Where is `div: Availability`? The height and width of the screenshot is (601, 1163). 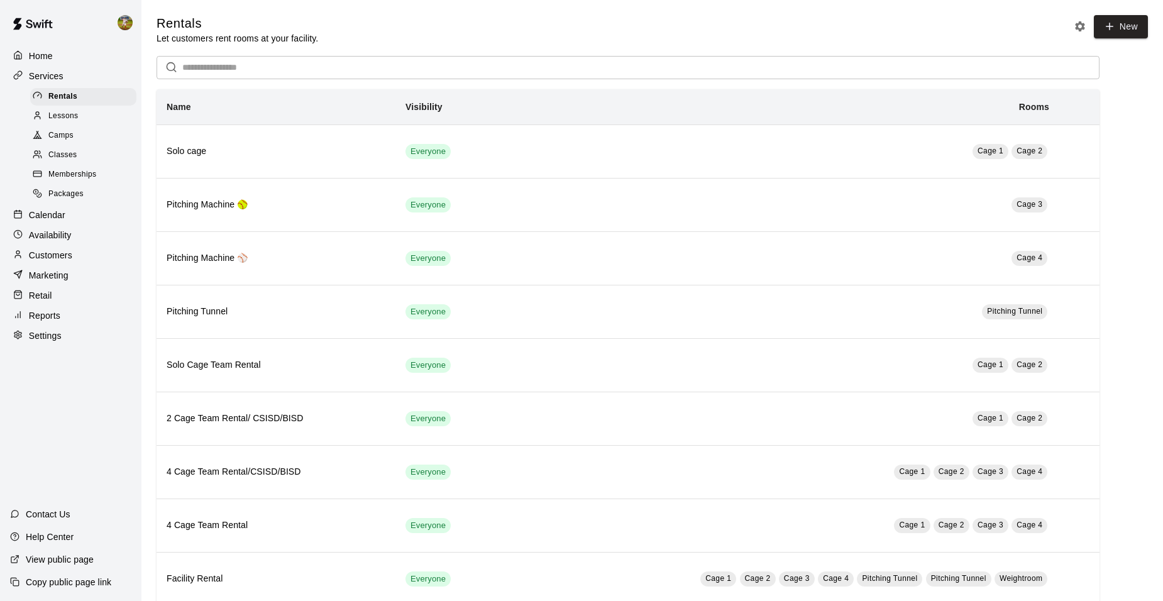 div: Availability is located at coordinates (70, 235).